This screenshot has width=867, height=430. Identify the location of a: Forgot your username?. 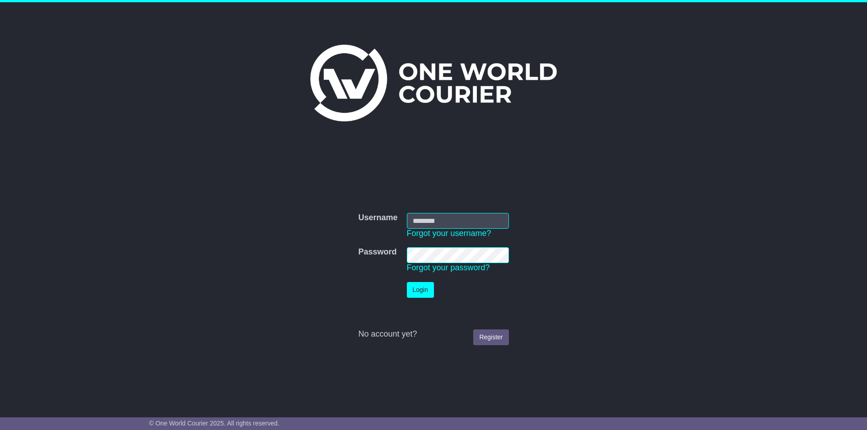
(449, 234).